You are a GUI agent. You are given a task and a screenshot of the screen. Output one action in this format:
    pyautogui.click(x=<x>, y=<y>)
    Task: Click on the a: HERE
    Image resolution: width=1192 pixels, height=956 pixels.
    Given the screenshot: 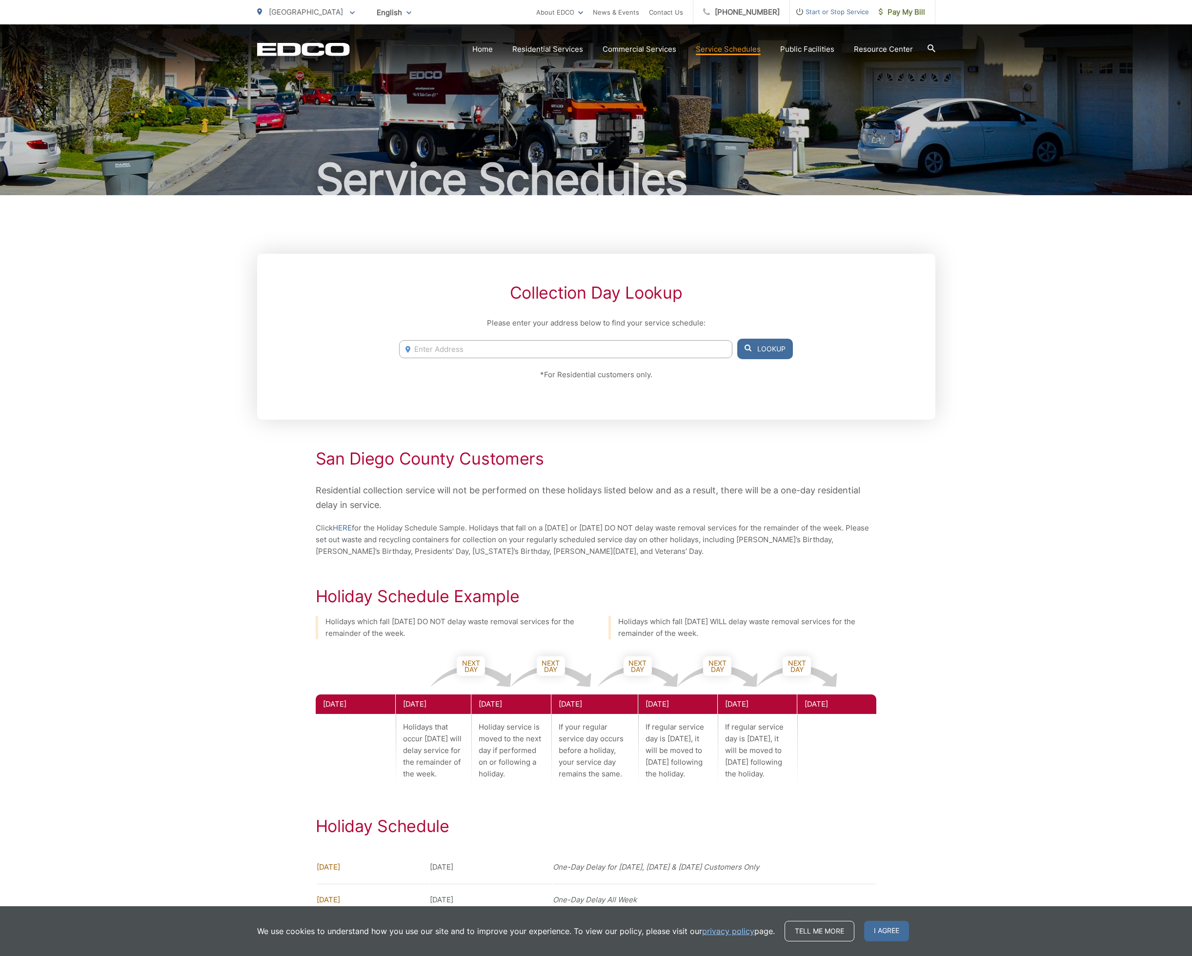 What is the action you would take?
    pyautogui.click(x=342, y=528)
    